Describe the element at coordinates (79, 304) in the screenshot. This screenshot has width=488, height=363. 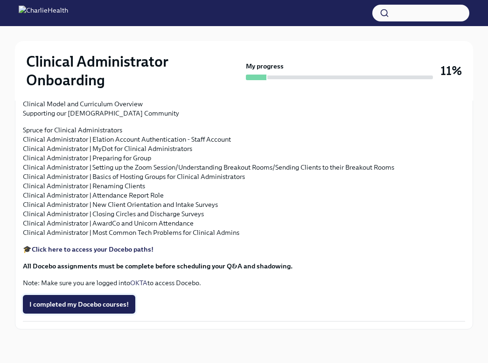
I see `button: I completed my Docebo courses!` at that location.